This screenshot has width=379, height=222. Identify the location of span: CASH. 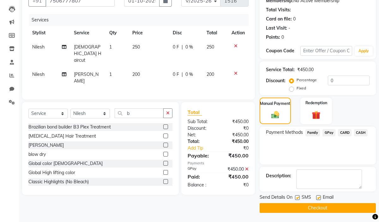
(360, 133).